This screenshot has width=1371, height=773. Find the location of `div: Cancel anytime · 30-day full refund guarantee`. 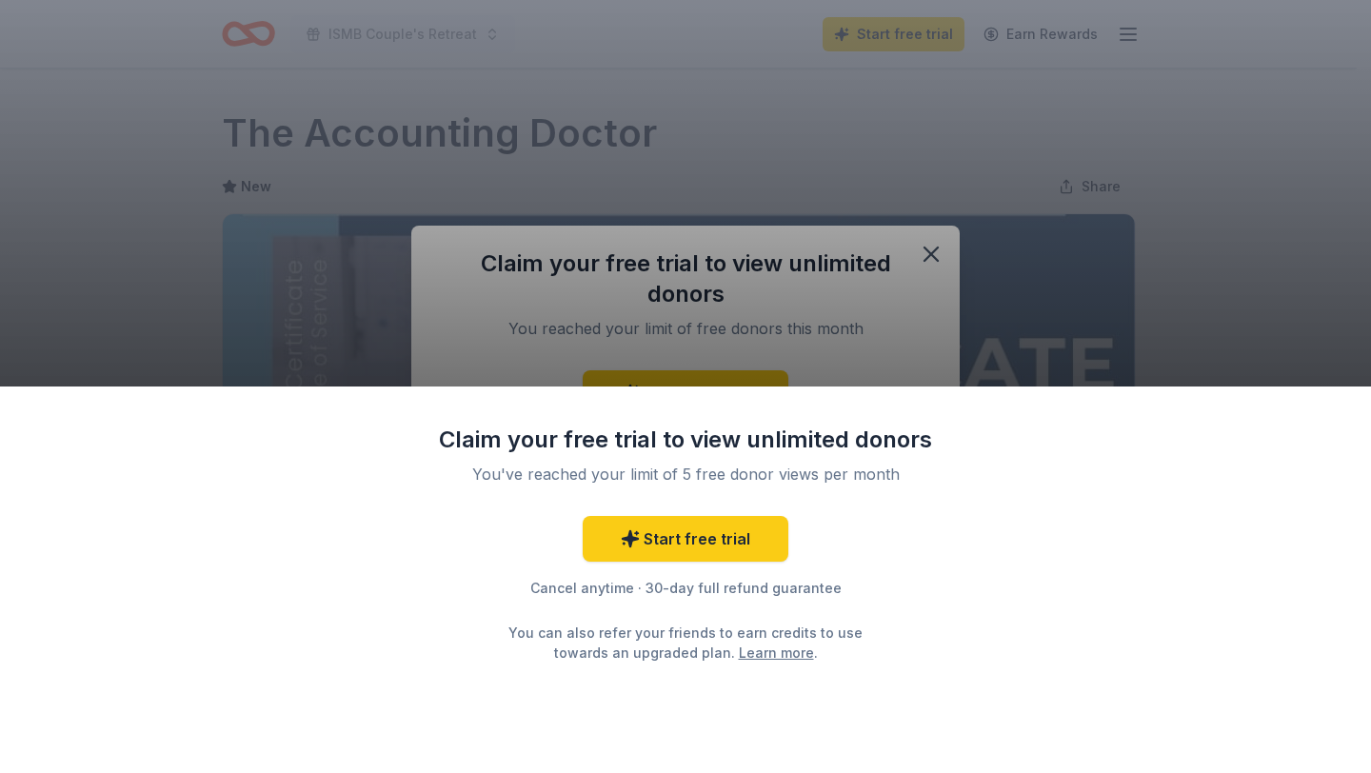

div: Cancel anytime · 30-day full refund guarantee is located at coordinates (686, 588).